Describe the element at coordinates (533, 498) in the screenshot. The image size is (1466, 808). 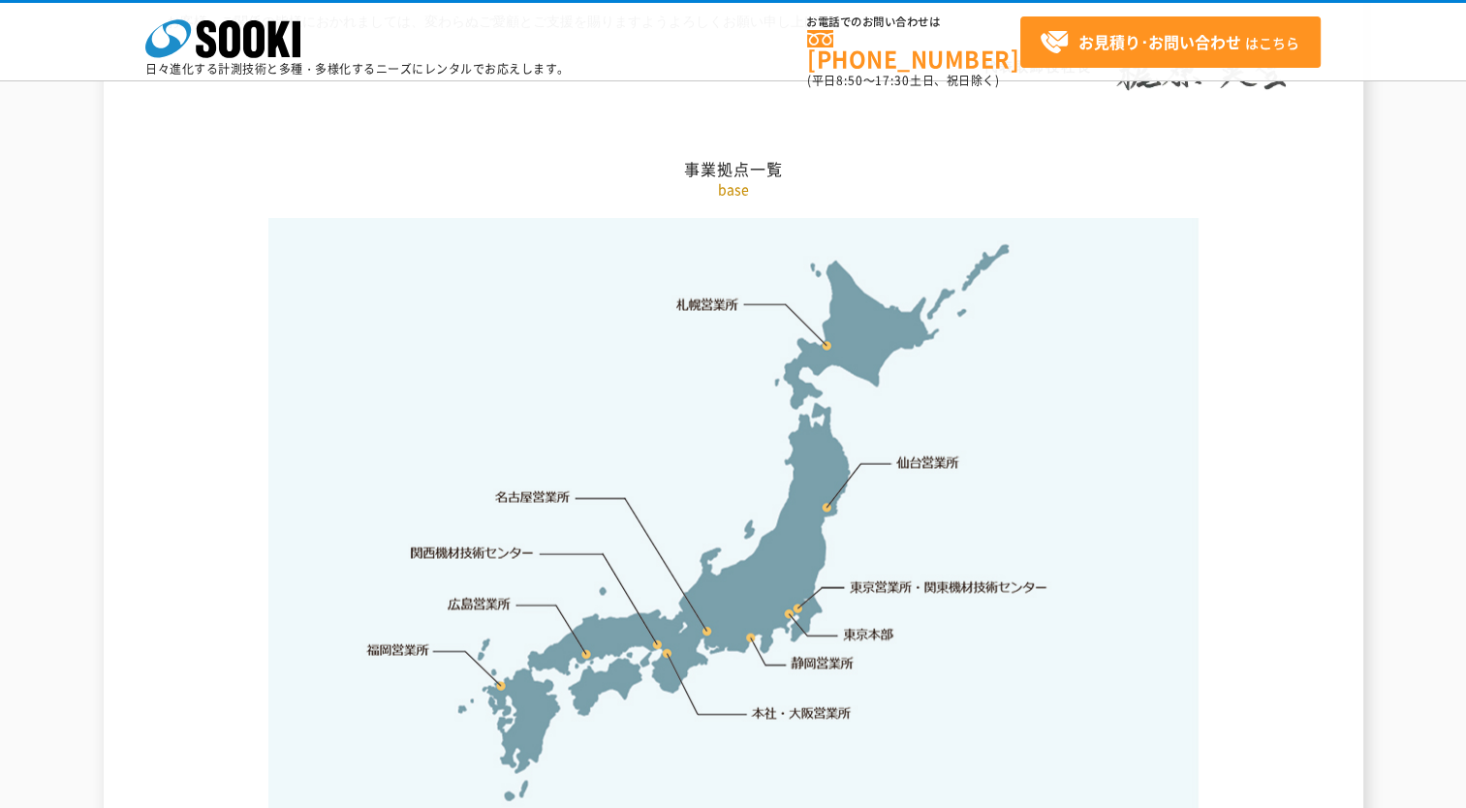
I see `a: 名古屋営業所` at that location.